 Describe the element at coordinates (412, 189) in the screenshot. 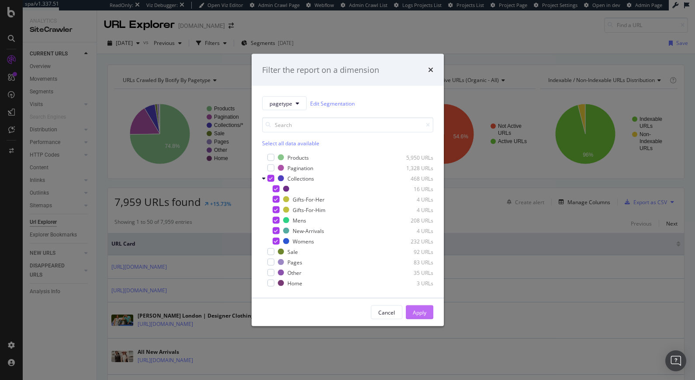

I see `div: 16 URLs` at that location.